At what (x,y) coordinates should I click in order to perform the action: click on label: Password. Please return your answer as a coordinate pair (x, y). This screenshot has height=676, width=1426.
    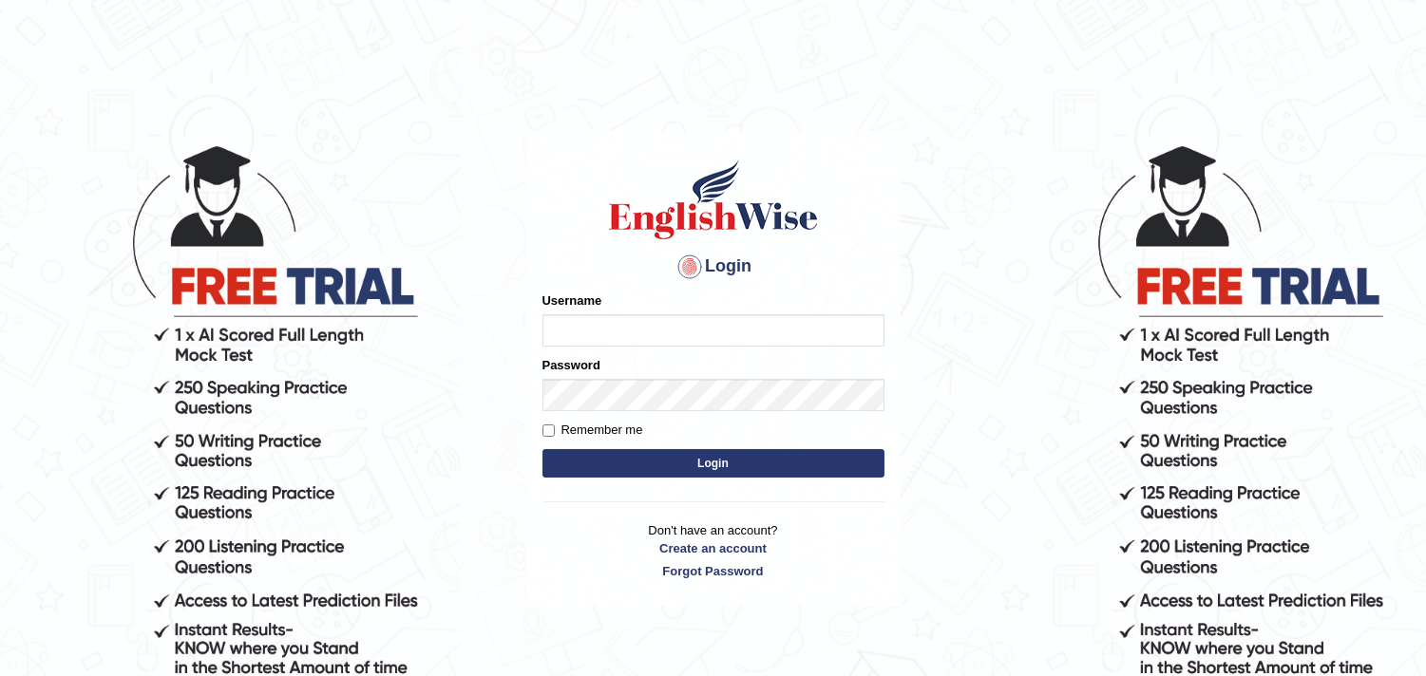
    Looking at the image, I should click on (571, 365).